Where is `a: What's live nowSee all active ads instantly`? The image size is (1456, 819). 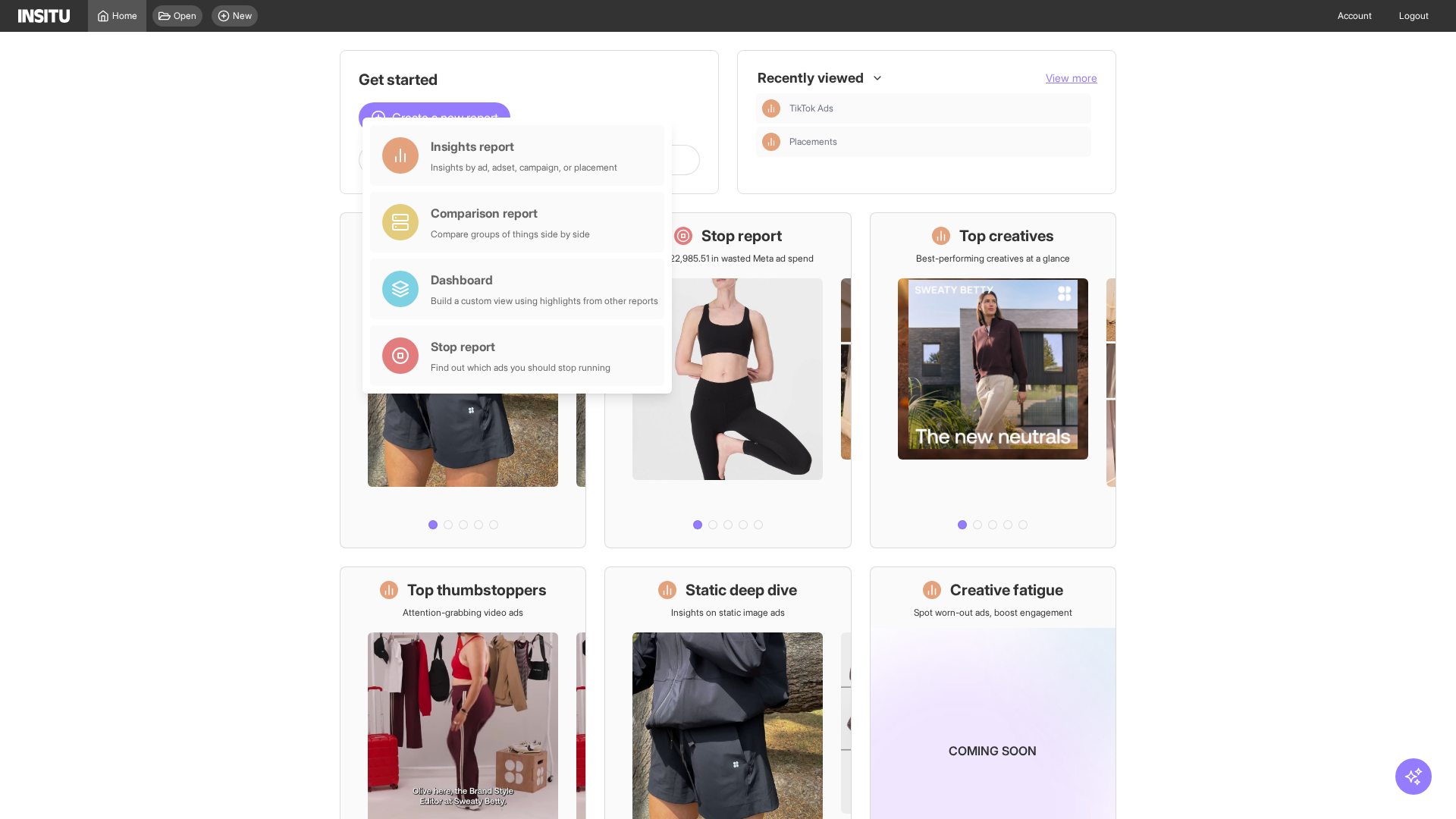
a: What's live nowSee all active ads instantly is located at coordinates (463, 380).